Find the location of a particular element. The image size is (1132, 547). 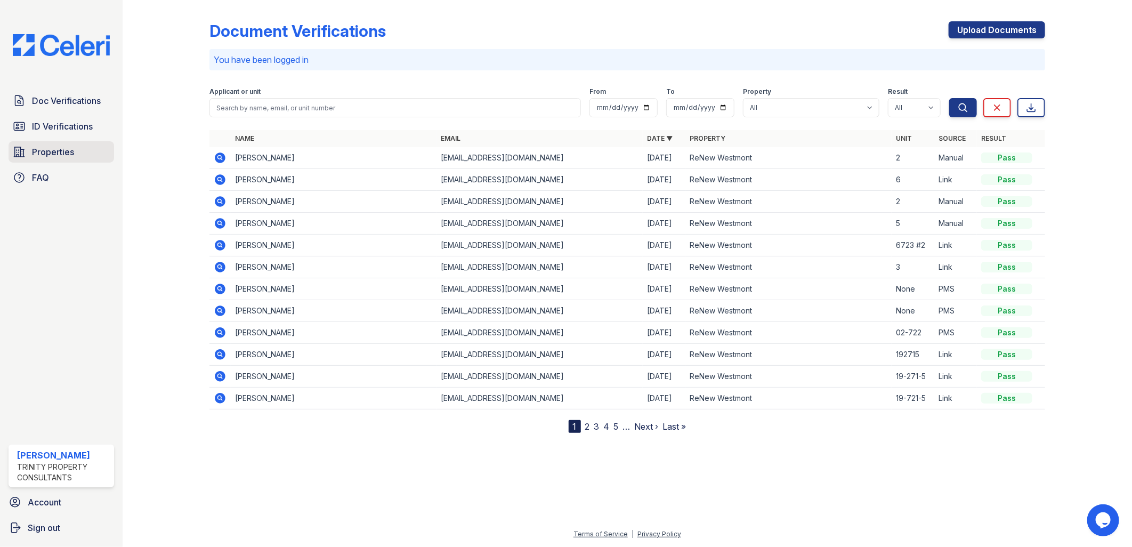

div: Document Verifications is located at coordinates (297, 31).